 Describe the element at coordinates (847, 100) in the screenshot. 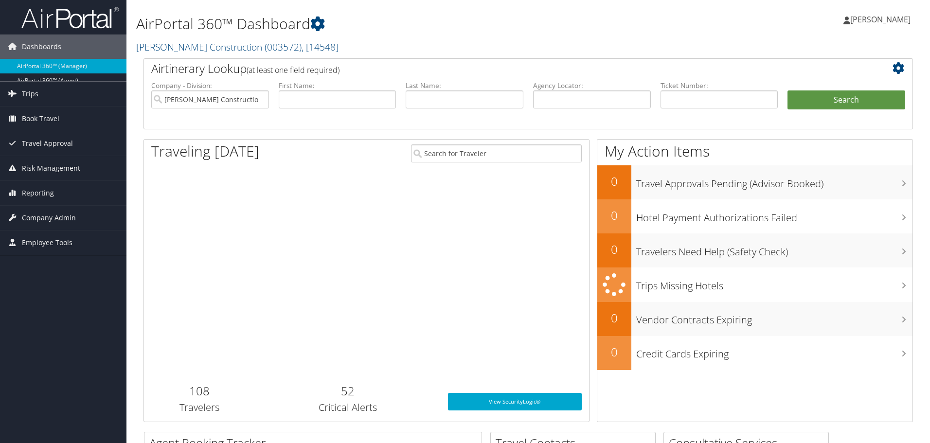

I see `button: Search` at that location.